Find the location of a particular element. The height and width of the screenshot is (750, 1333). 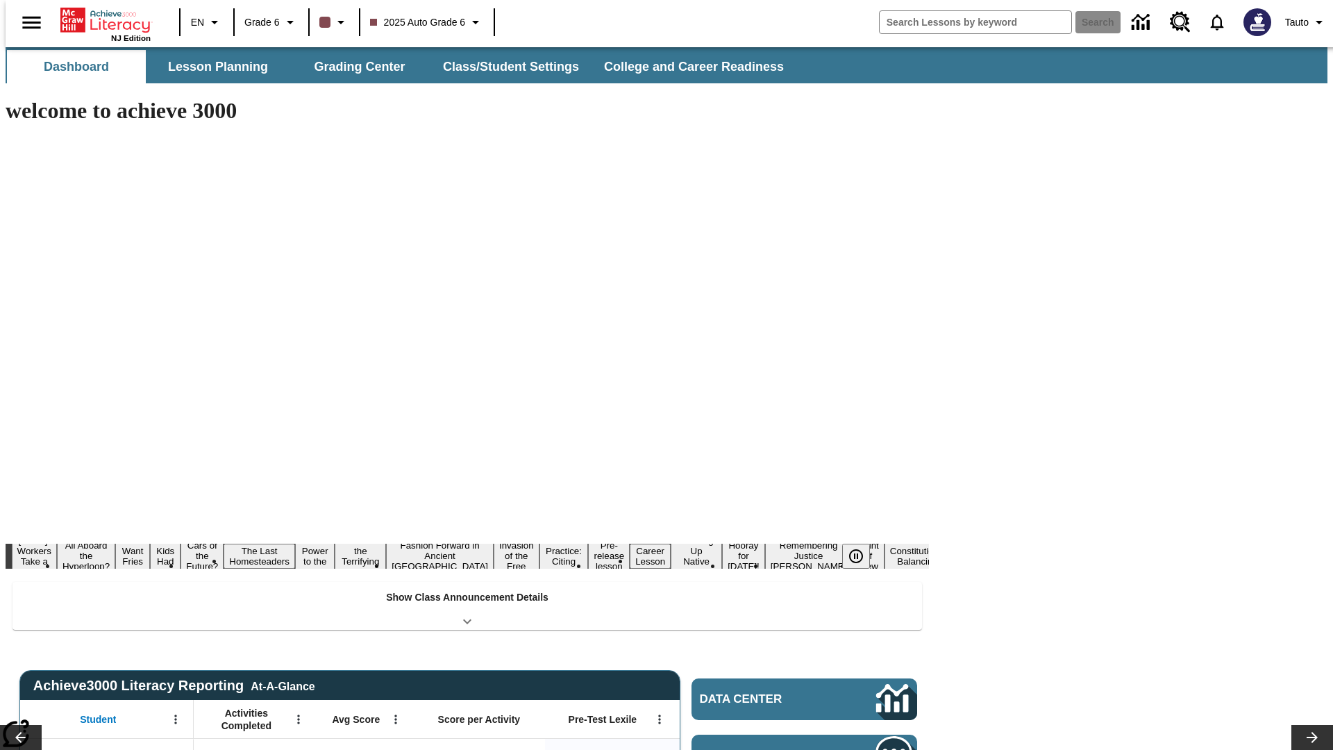

a: Resource Center, Will open in new tab is located at coordinates (1180, 22).